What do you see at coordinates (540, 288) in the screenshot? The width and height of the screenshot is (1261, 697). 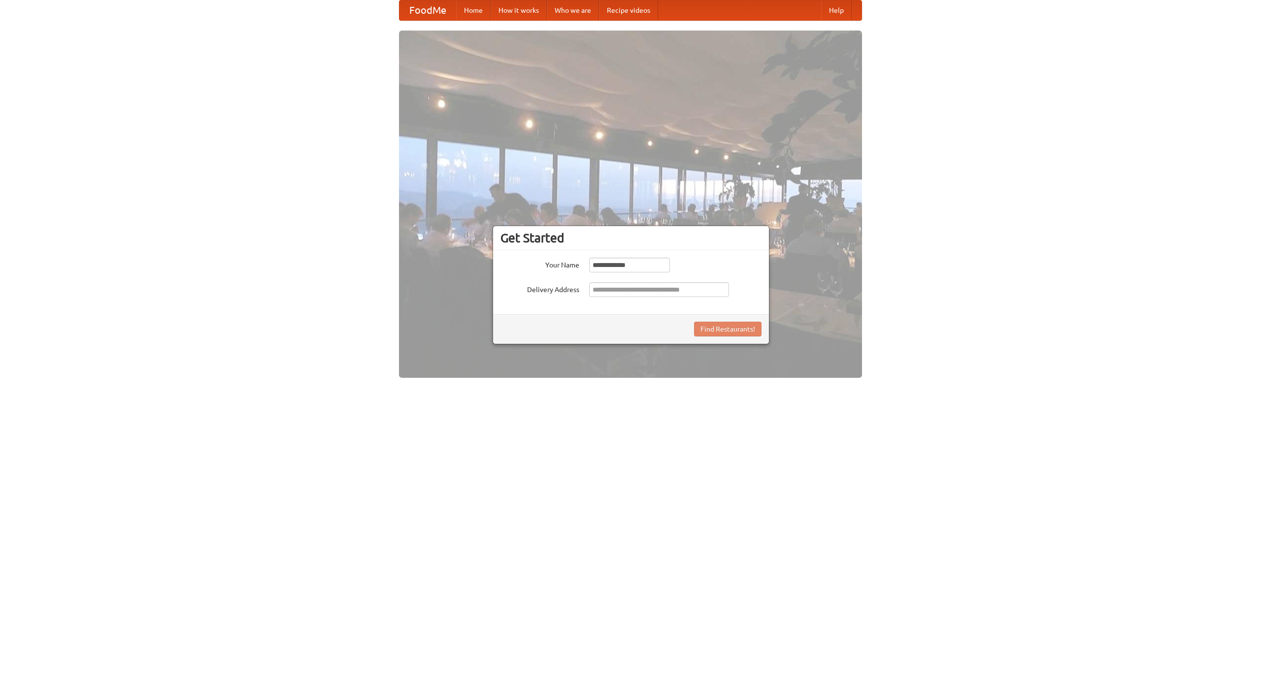 I see `label: Delivery Address` at bounding box center [540, 288].